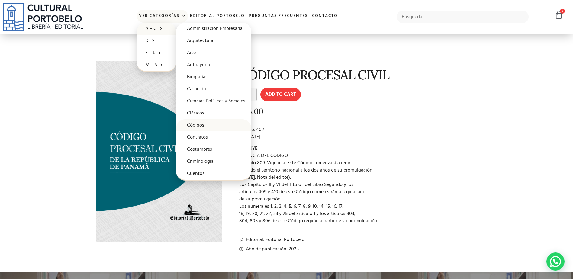  What do you see at coordinates (280, 94) in the screenshot?
I see `button: Add to cart` at bounding box center [280, 94].